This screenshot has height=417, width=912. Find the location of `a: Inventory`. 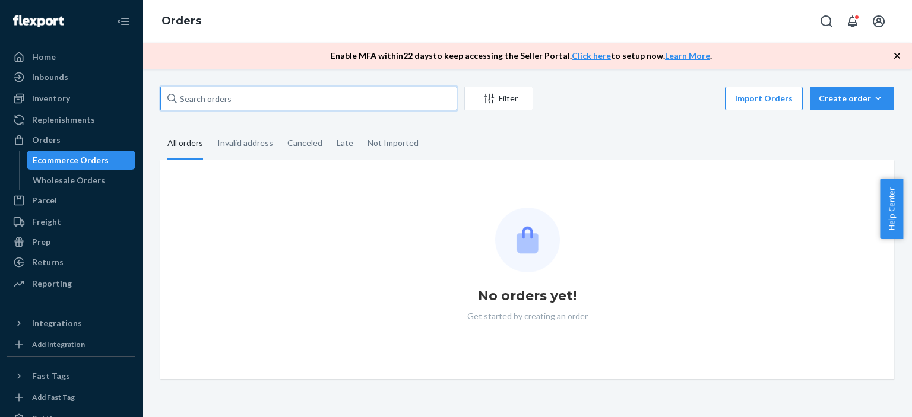

a: Inventory is located at coordinates (71, 99).